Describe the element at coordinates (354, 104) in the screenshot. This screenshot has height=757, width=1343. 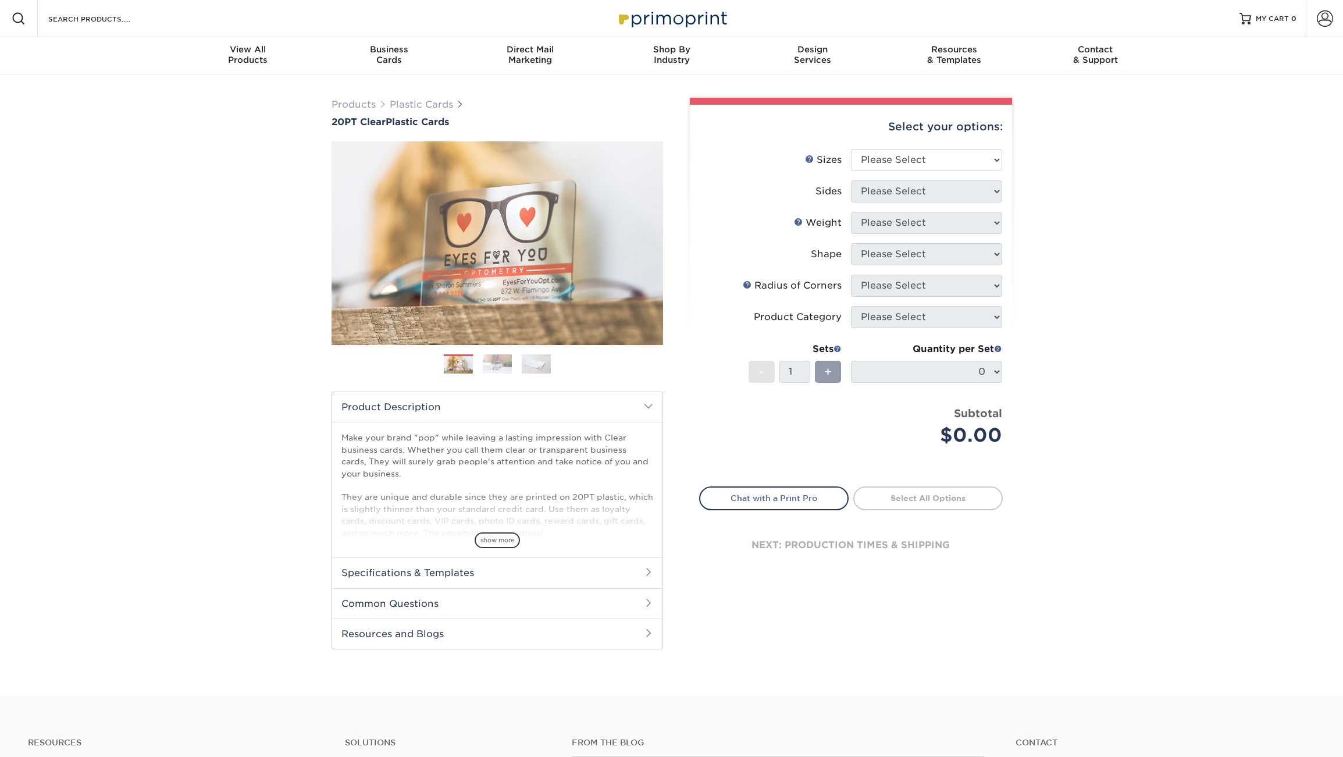
I see `a: Products` at that location.